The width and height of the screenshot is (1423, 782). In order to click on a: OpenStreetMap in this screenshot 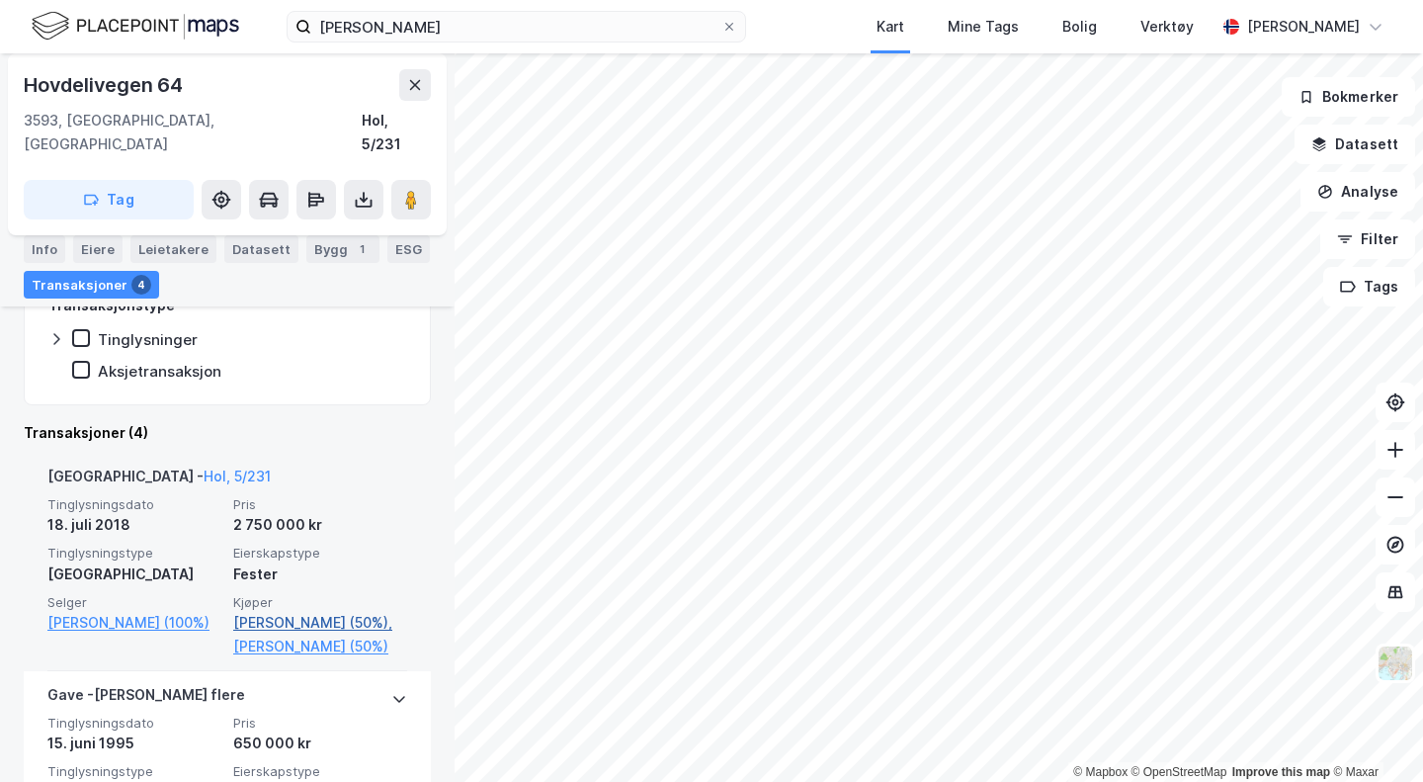, I will do `click(1179, 772)`.